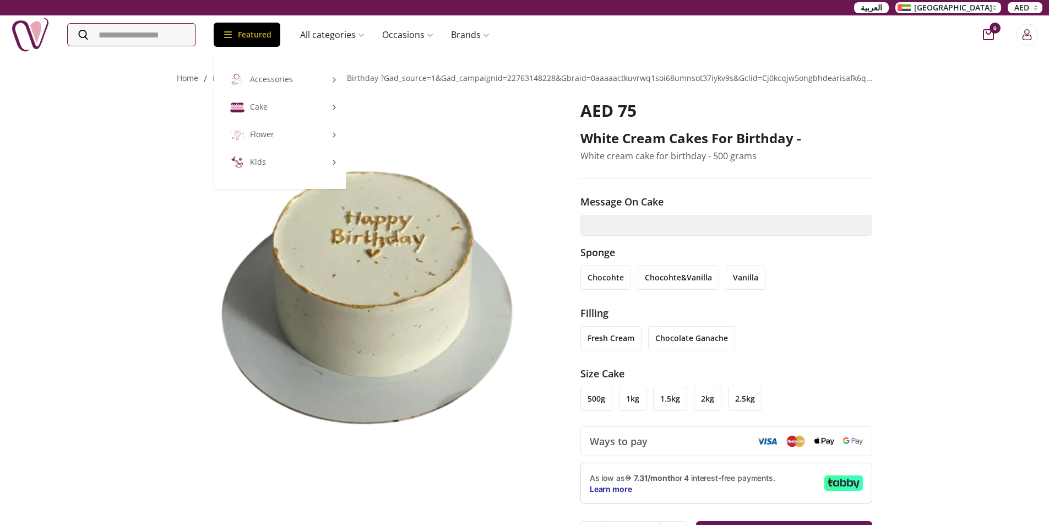 This screenshot has width=1049, height=525. I want to click on span: AED, so click(1021, 8).